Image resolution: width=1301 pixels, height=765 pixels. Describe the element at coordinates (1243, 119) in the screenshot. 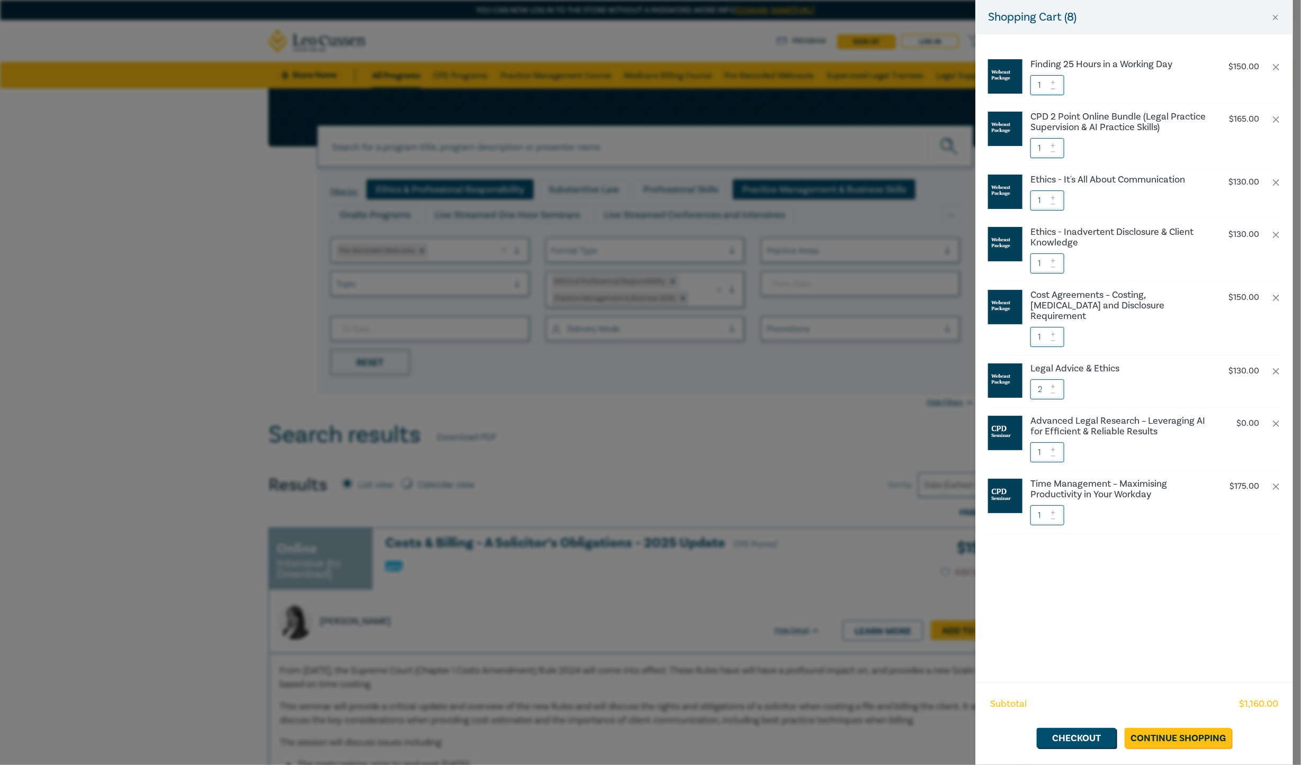

I see `p: $ 165.00` at that location.